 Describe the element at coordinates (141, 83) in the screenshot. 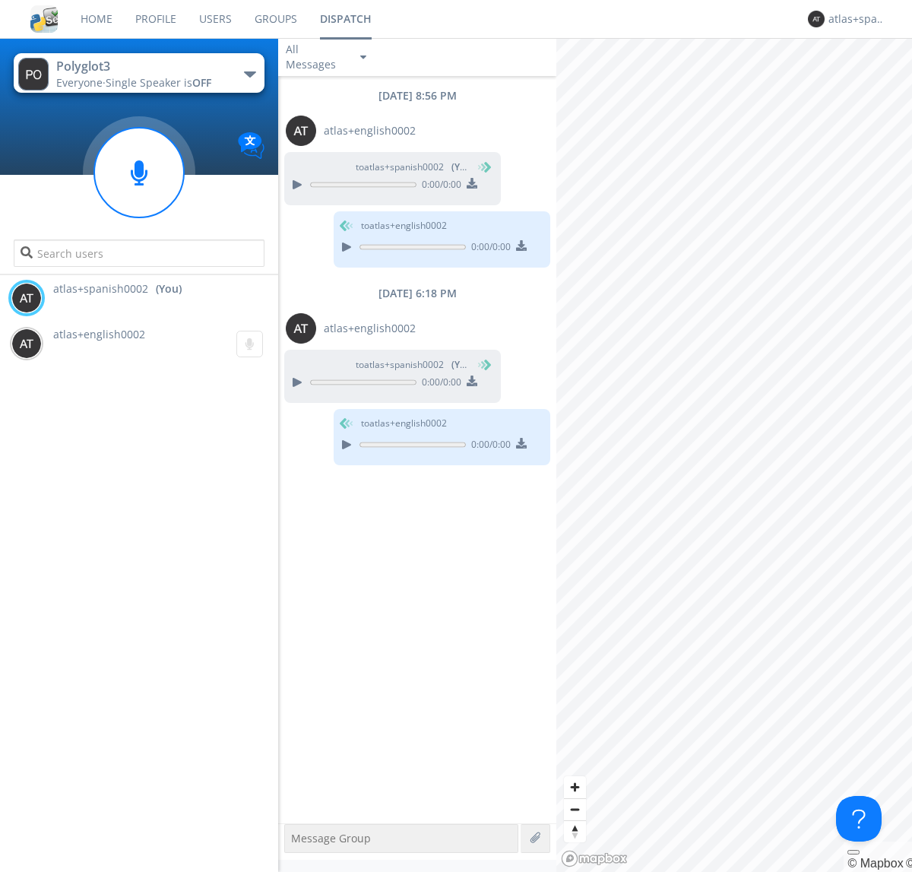

I see `div: Everyone ·` at that location.